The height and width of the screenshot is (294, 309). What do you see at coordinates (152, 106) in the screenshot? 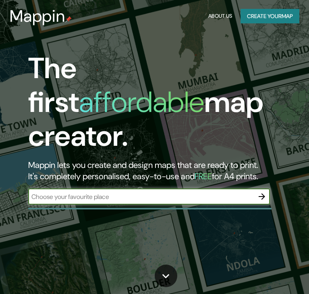
I see `h1: The first map creator.` at bounding box center [152, 106].